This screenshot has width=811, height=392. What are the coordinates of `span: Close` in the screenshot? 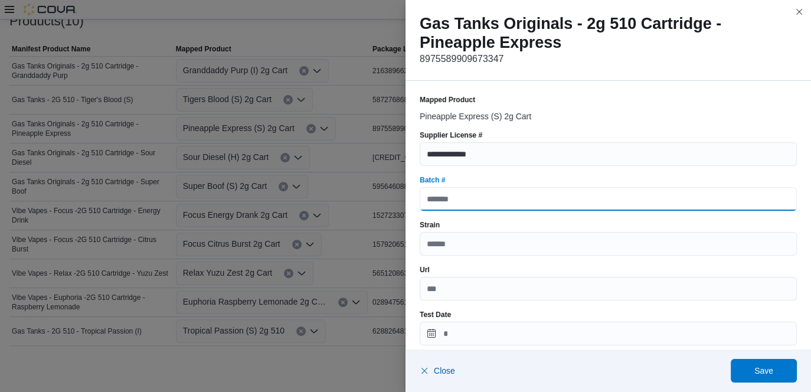 It's located at (444, 371).